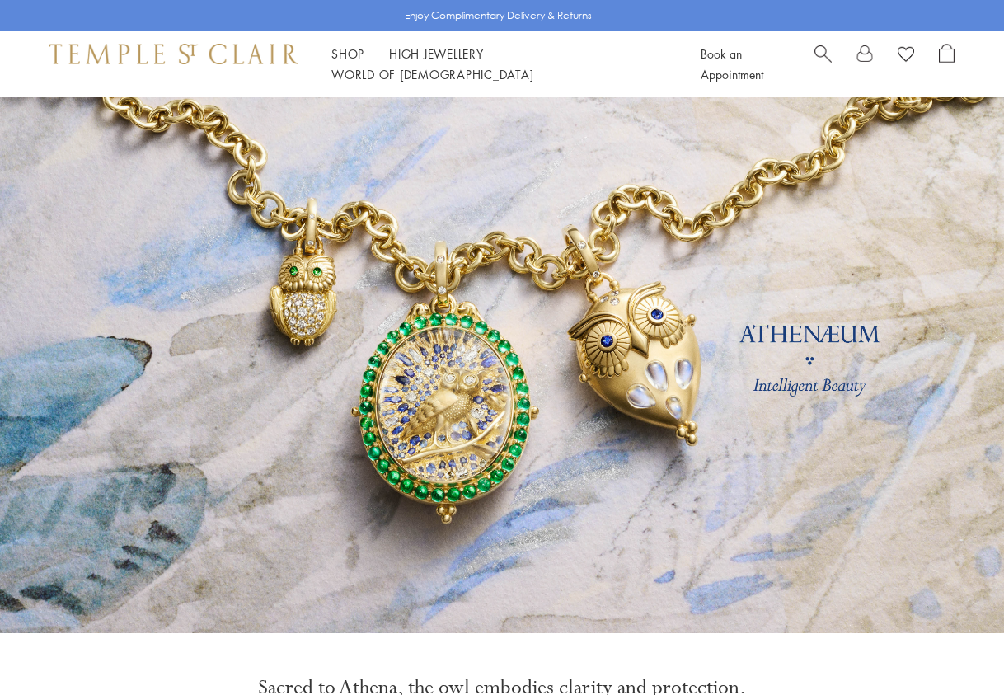 This screenshot has height=695, width=1004. Describe the element at coordinates (174, 54) in the screenshot. I see `img: Temple St. Clair` at that location.